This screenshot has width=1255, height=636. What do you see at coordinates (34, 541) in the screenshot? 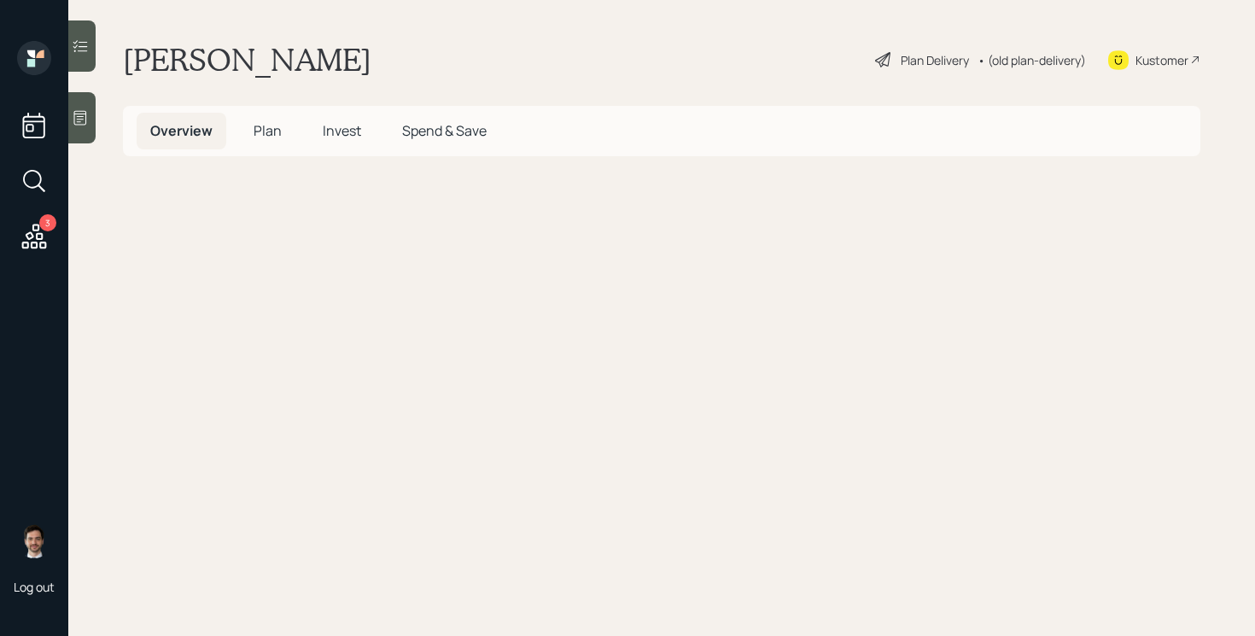
I see `img: jonah-coleman-headshot.png` at bounding box center [34, 541].